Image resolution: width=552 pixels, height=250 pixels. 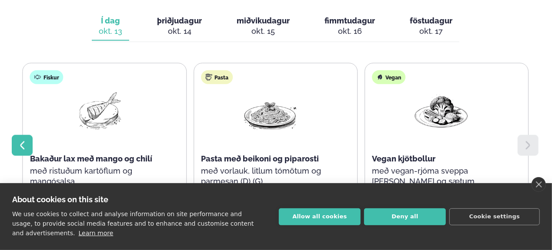 What do you see at coordinates (133, 224) in the screenshot?
I see `p: We use cookies to collect and analyse information on site performance and usage, to provide socia...` at bounding box center [133, 224].